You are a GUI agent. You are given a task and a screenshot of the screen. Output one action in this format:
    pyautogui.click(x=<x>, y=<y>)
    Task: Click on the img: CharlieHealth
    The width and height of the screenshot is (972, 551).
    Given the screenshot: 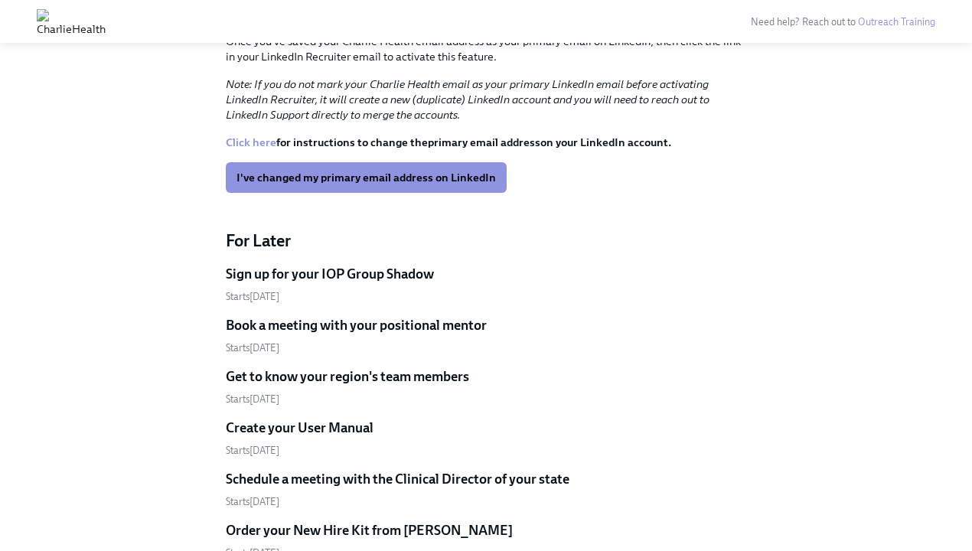 What is the action you would take?
    pyautogui.click(x=71, y=21)
    